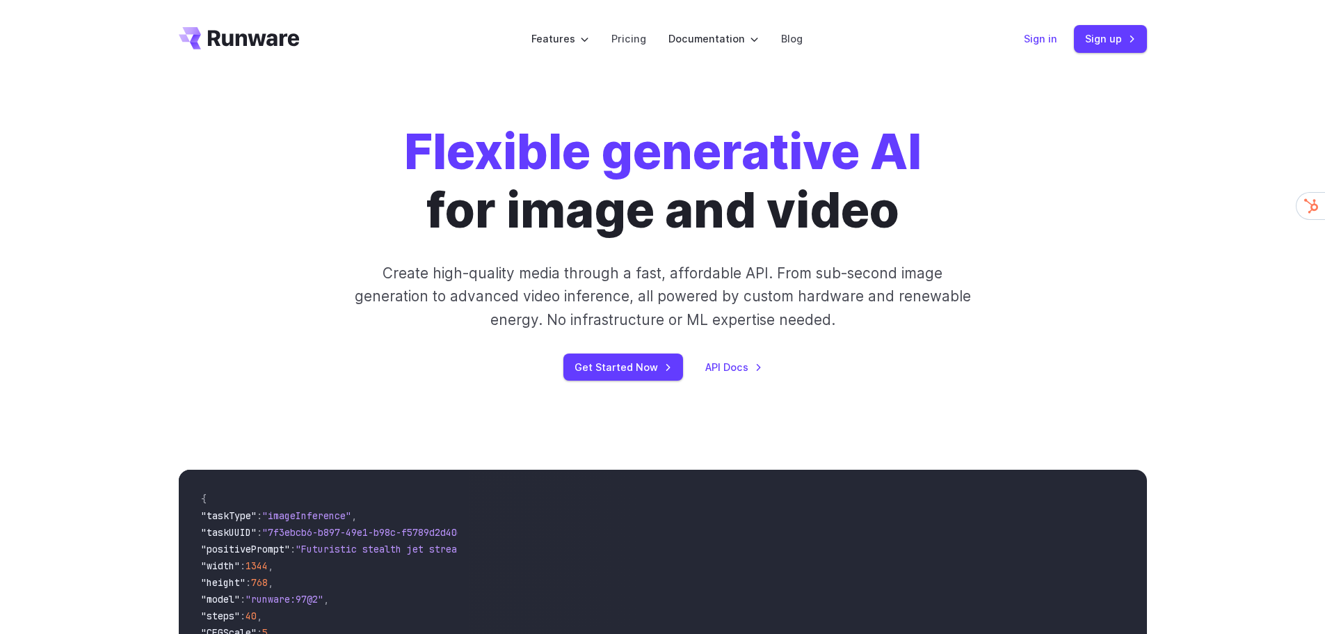  I want to click on label: Features, so click(560, 38).